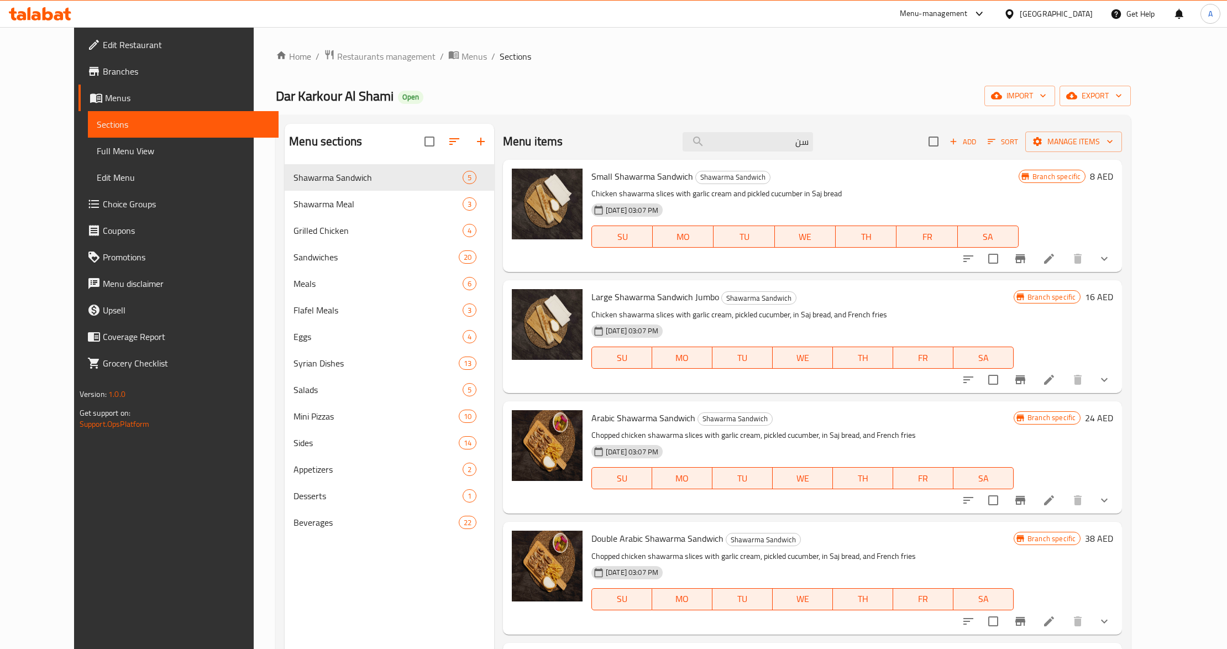 Image resolution: width=1227 pixels, height=649 pixels. I want to click on span: Grilled Chicken, so click(378, 230).